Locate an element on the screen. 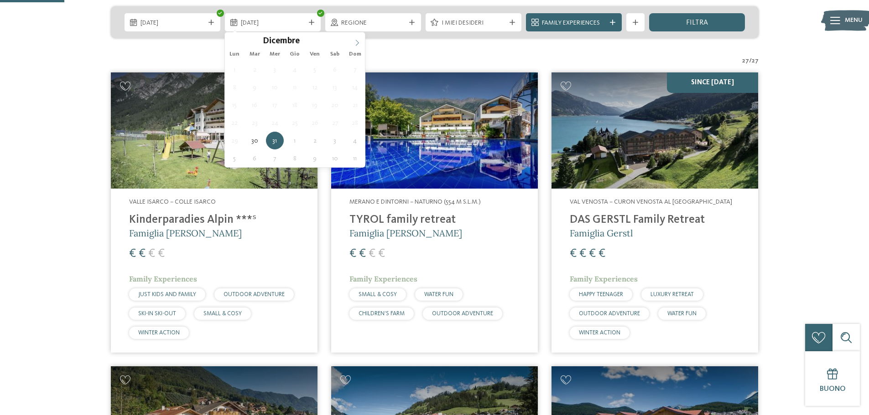  span: Gennaio 6, 2026 is located at coordinates (254, 158).